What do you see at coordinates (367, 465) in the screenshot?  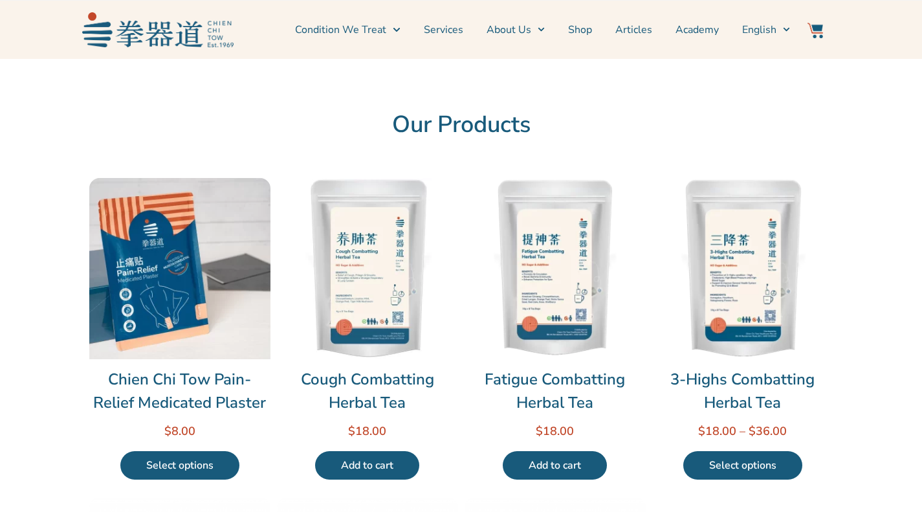 I see `a: Add to cart: “Cough Combatting Herbal Tea”` at bounding box center [367, 465].